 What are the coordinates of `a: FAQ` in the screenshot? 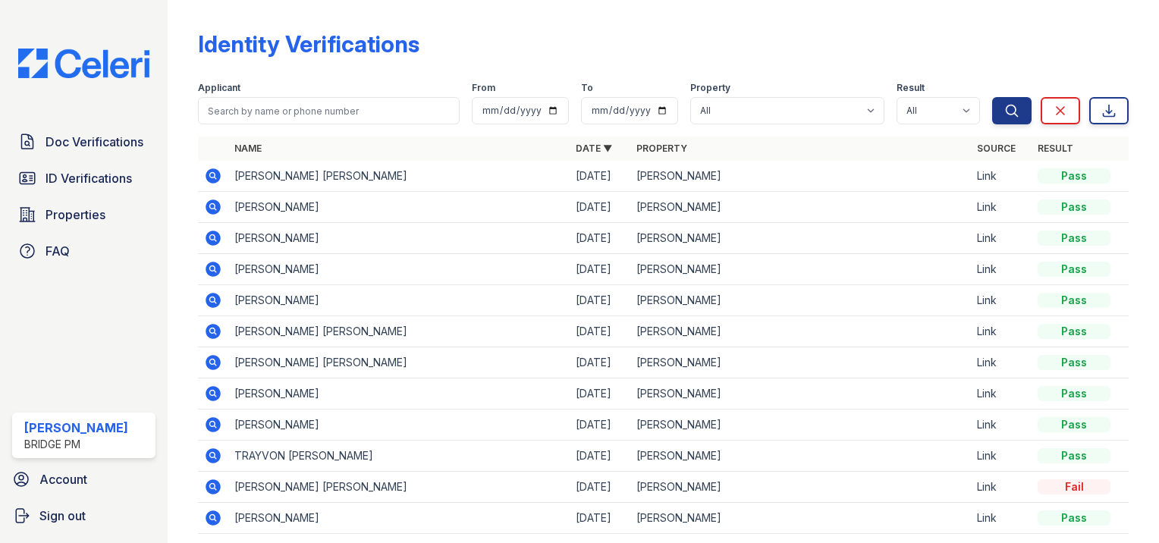 It's located at (83, 251).